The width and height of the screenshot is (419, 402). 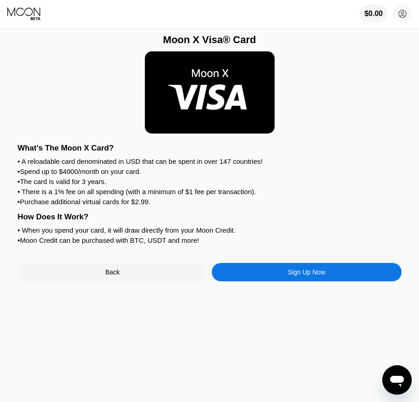 What do you see at coordinates (210, 191) in the screenshot?
I see `div: • There is a 1% fee on all spending (with a minimum of $1 fee per transaction).` at bounding box center [210, 191].